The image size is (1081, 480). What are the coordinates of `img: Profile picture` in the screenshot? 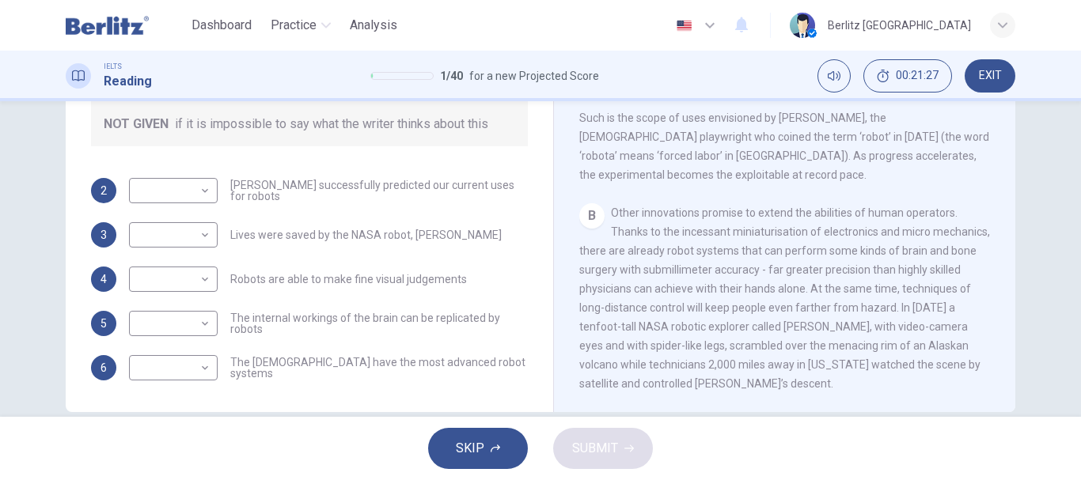 It's located at (803, 25).